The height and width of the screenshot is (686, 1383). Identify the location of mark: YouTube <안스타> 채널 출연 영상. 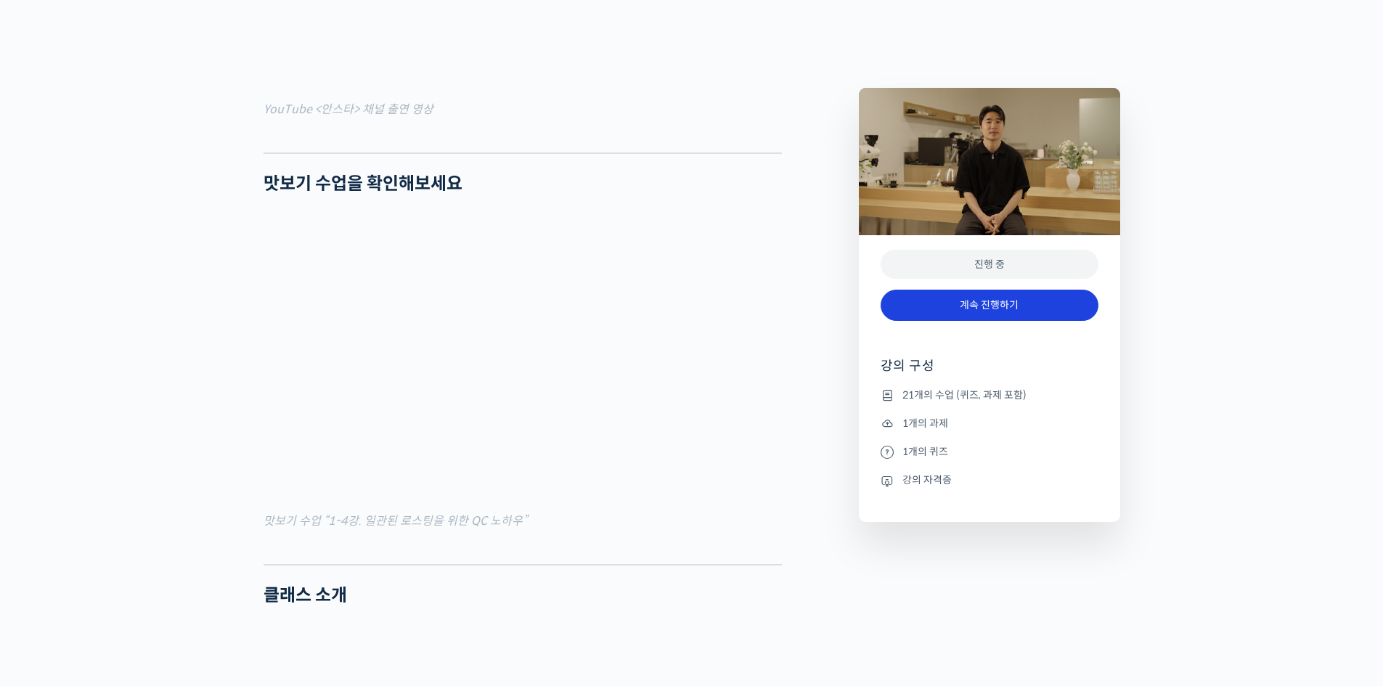
(349, 109).